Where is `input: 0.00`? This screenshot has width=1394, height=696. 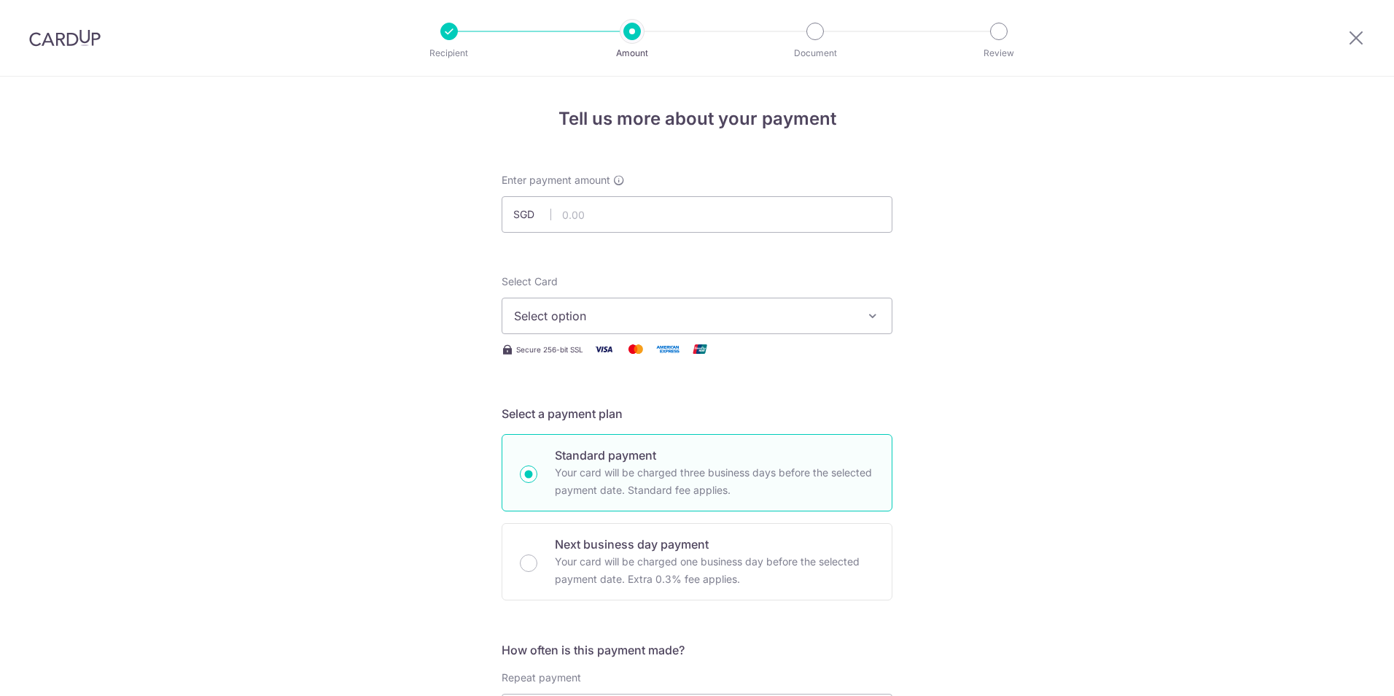
input: 0.00 is located at coordinates (697, 214).